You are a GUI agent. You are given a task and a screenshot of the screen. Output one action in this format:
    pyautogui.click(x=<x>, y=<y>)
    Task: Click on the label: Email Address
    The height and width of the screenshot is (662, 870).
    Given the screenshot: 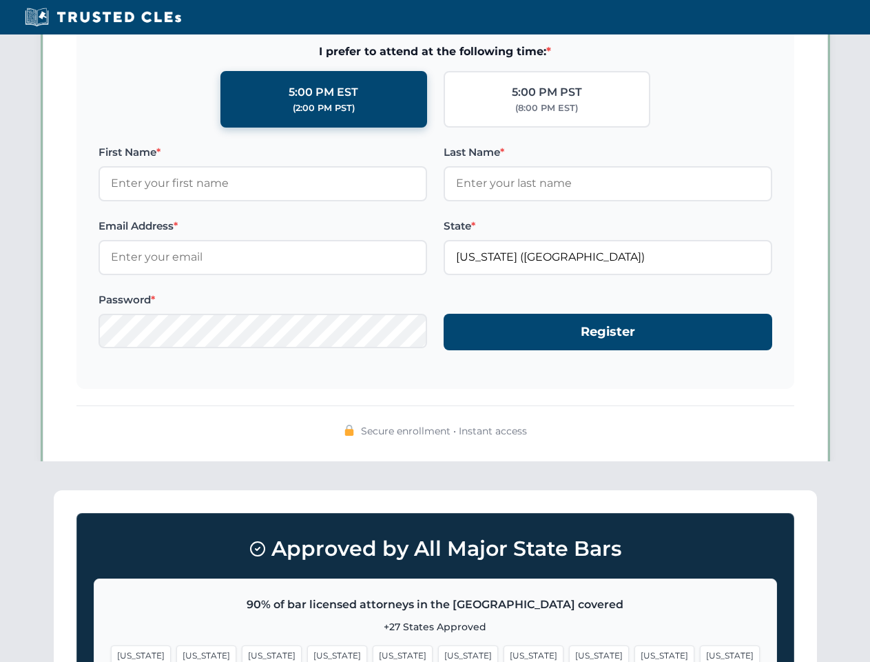 What is the action you would take?
    pyautogui.click(x=263, y=226)
    